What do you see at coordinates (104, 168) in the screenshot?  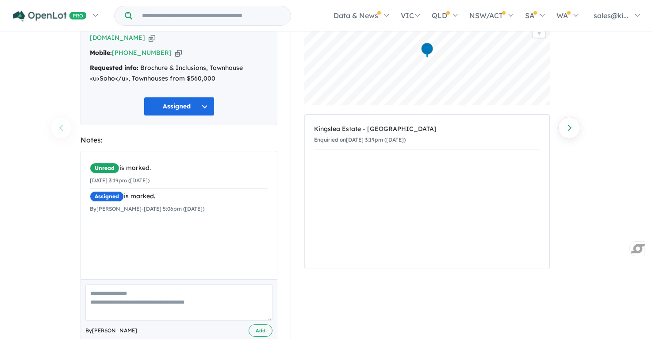 I see `span: Unread` at bounding box center [104, 168].